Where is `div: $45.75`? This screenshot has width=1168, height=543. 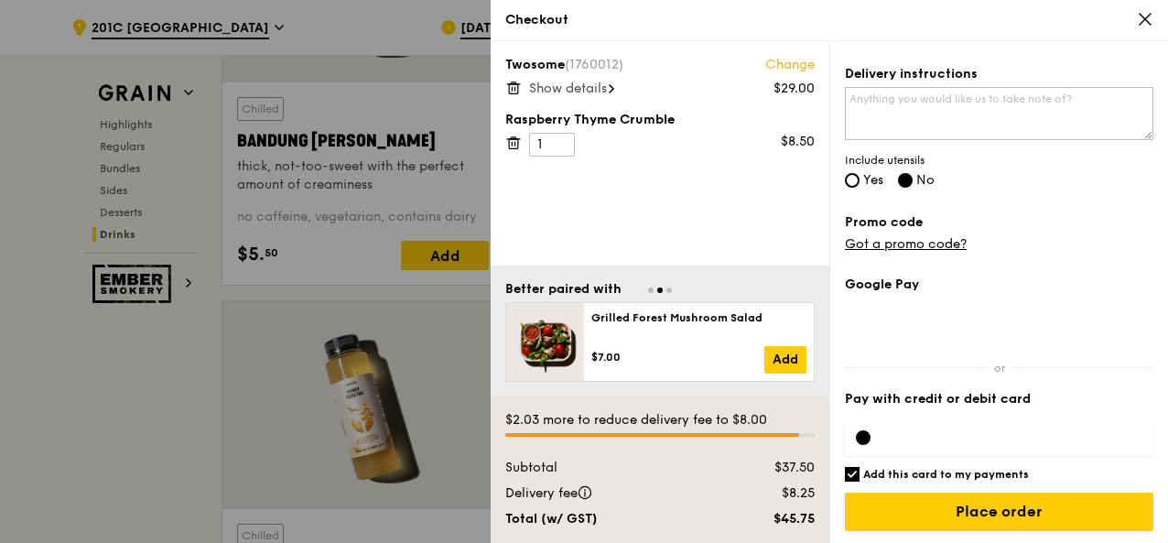
div: $45.75 is located at coordinates (770, 519).